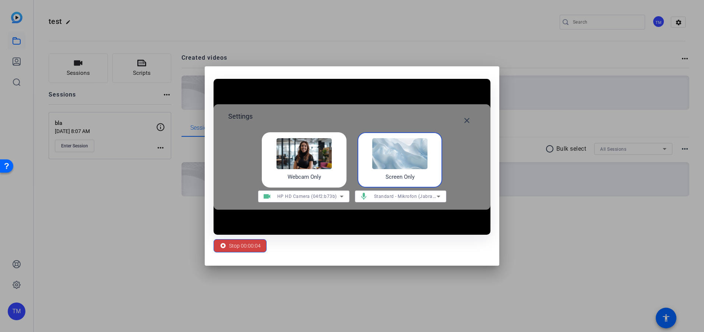 Image resolution: width=704 pixels, height=332 pixels. I want to click on img: self-record-screen.png, so click(400, 153).